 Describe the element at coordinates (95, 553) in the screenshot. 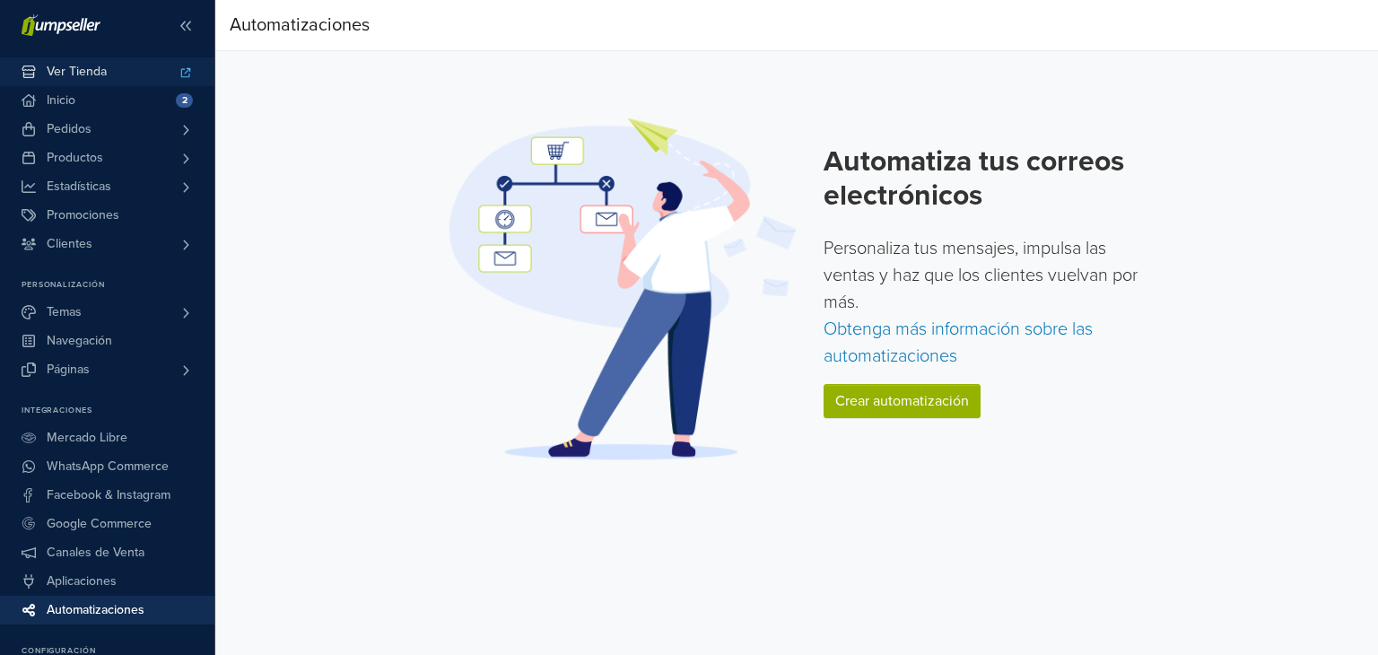

I see `span: Canales de Venta` at that location.